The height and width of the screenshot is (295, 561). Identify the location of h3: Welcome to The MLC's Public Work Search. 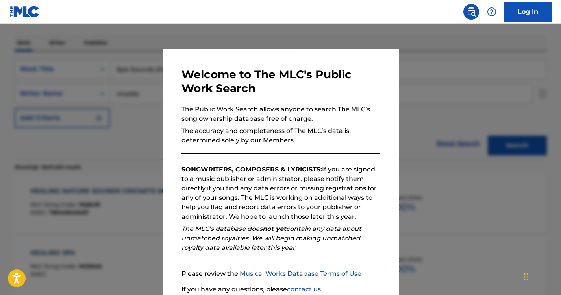
(280, 81).